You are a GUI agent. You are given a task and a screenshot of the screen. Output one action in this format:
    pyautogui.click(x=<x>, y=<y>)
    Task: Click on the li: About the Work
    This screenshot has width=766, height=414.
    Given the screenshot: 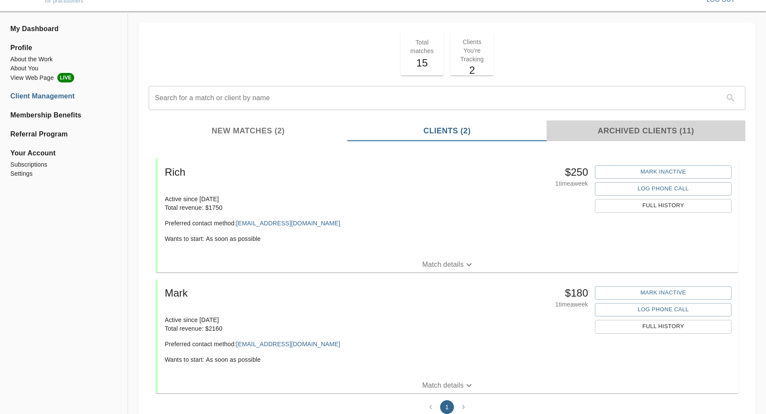 What is the action you would take?
    pyautogui.click(x=64, y=59)
    